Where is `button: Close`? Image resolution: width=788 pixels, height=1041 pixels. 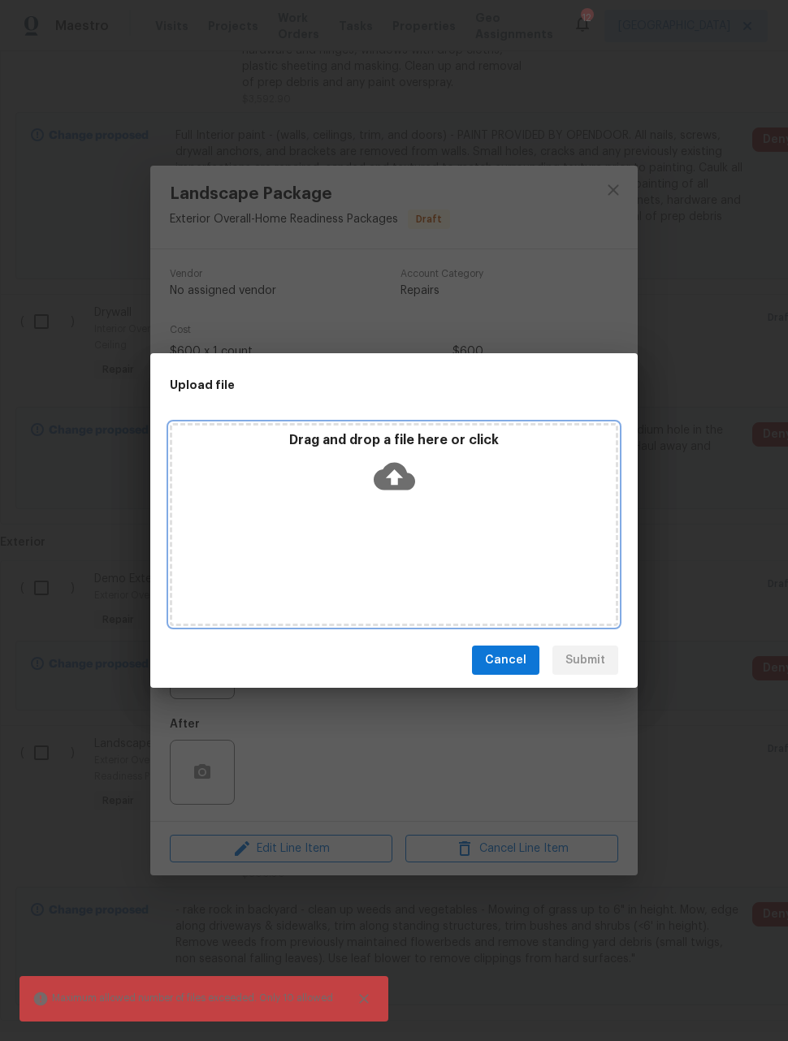 button: Close is located at coordinates (364, 999).